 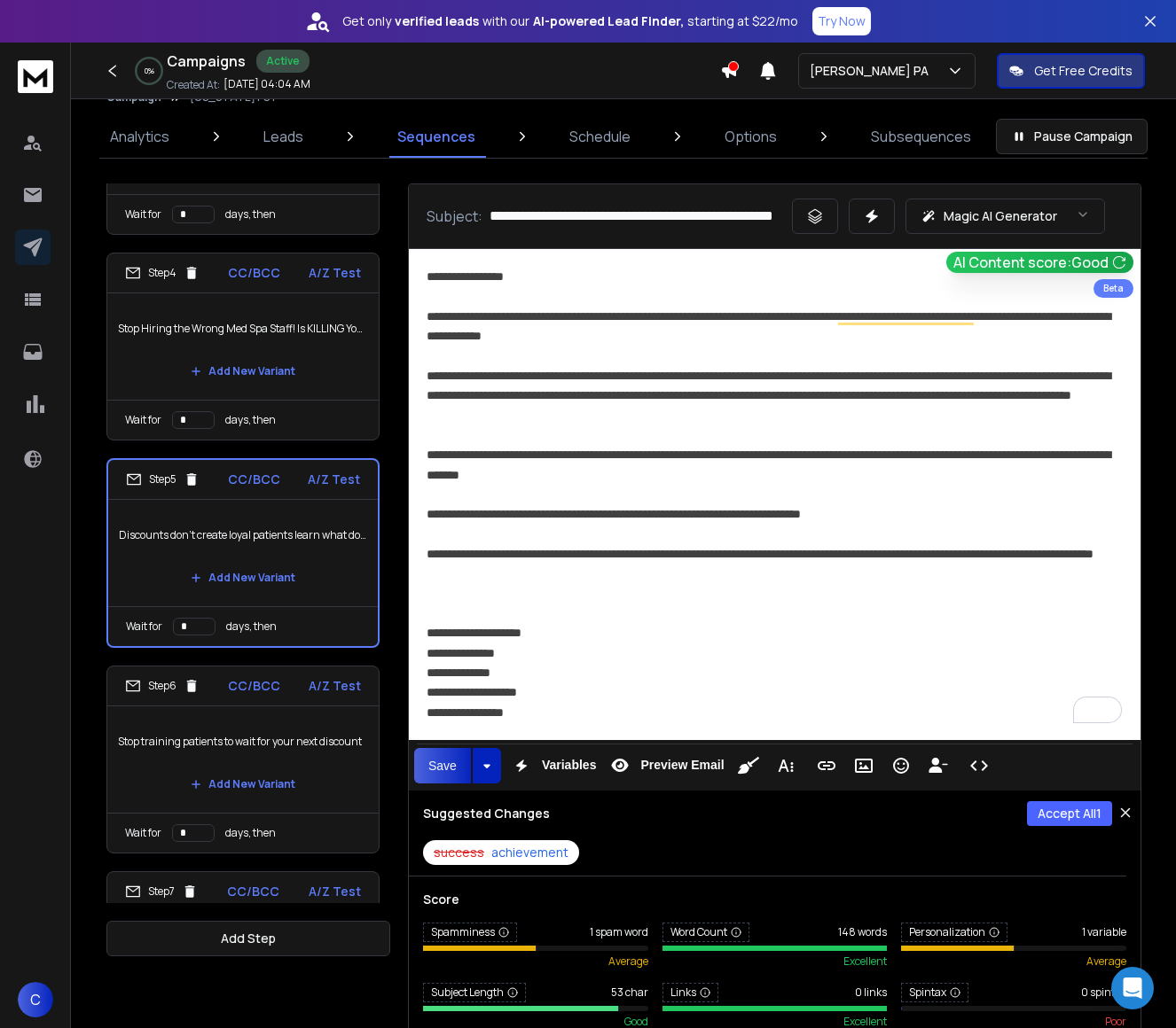 I want to click on span: 148 words, so click(x=862, y=932).